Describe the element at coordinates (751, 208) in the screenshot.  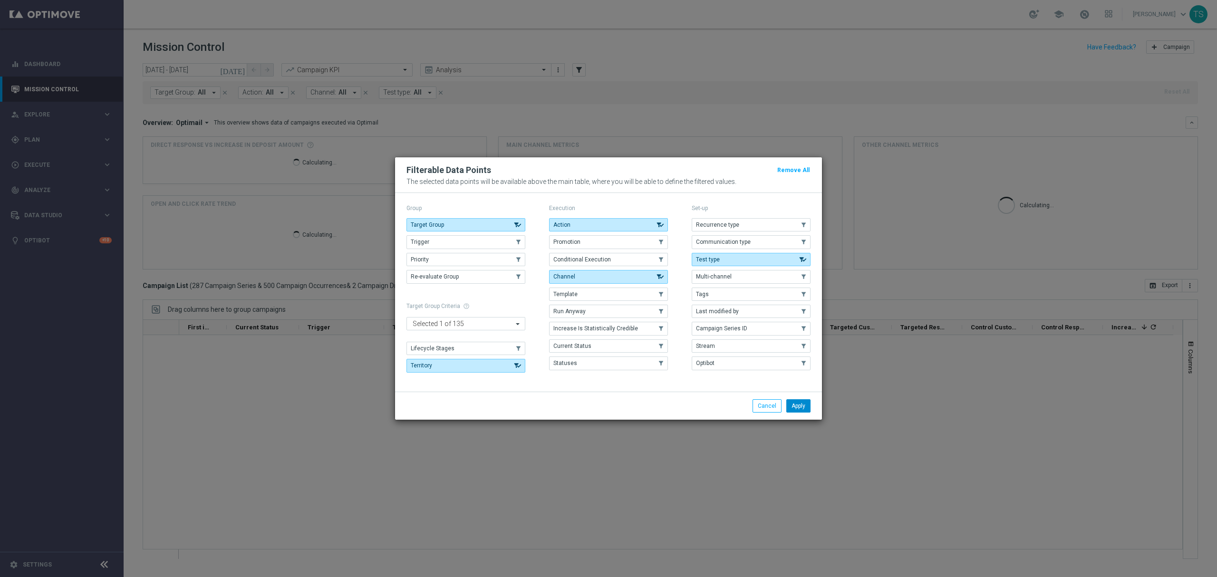
I see `p: Set-up` at that location.